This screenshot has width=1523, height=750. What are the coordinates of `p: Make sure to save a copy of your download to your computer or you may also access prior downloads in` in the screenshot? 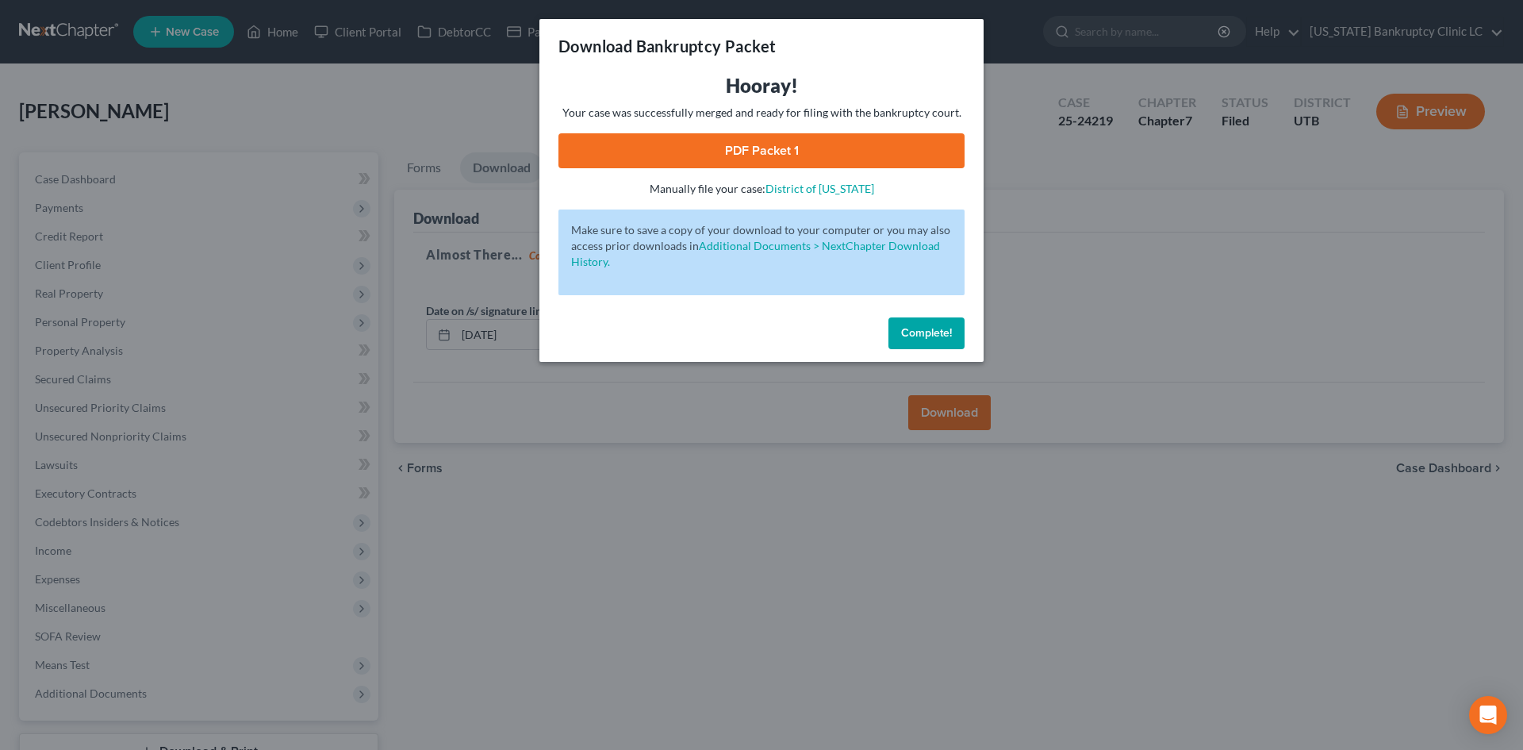 It's located at (761, 246).